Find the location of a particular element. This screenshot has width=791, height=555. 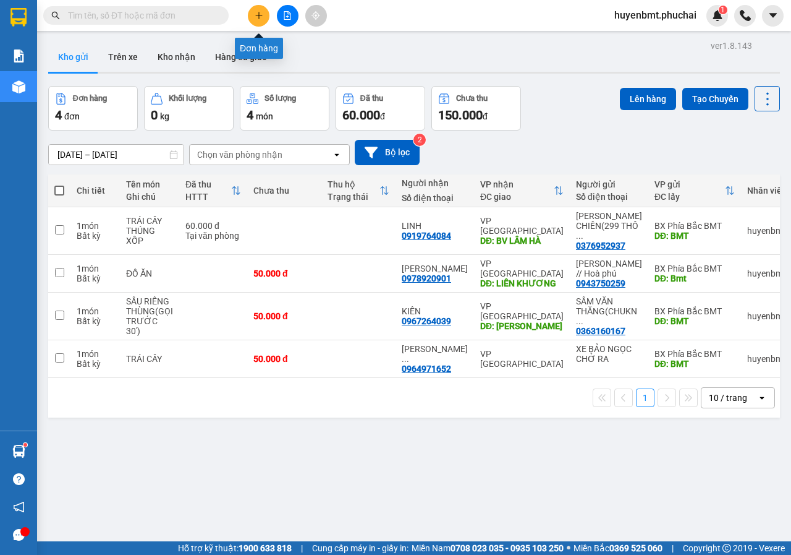

div: SẦU RIÊNG is located at coordinates (150, 301).